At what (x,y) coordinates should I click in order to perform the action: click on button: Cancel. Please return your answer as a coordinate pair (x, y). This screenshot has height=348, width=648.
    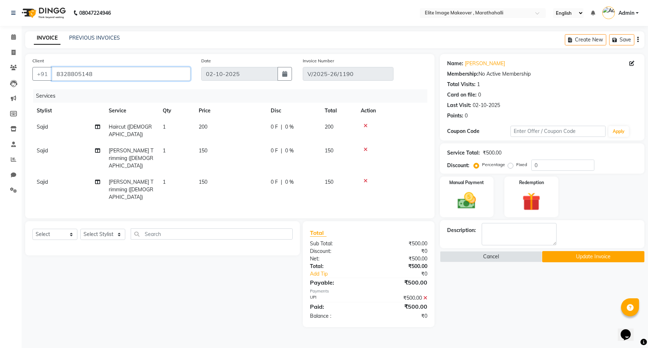
    Looking at the image, I should click on (491, 256).